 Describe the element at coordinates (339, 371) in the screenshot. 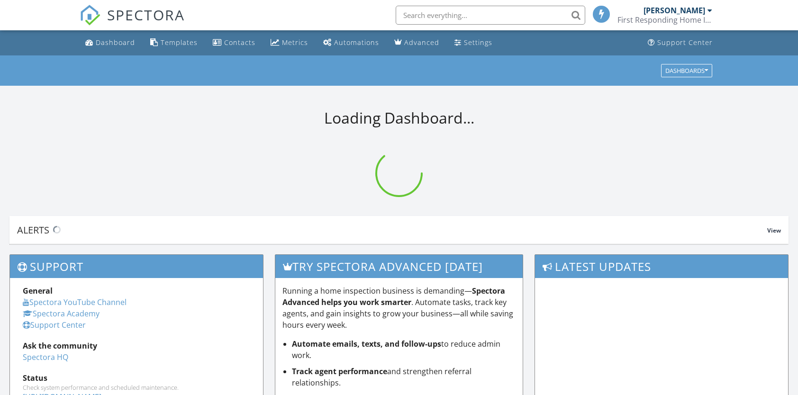

I see `strong: Track agent performance` at that location.